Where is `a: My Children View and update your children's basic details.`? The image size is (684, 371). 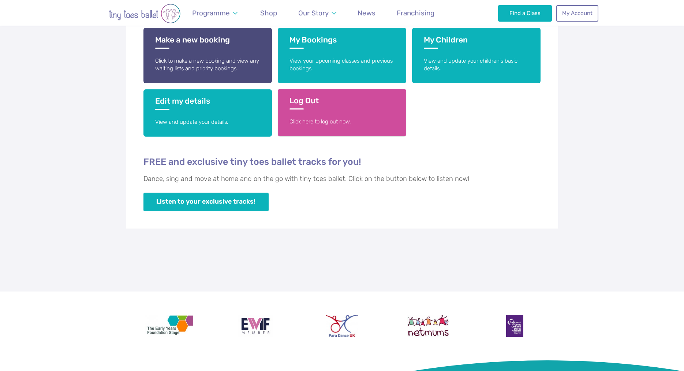 a: My Children View and update your children's basic details. is located at coordinates (476, 55).